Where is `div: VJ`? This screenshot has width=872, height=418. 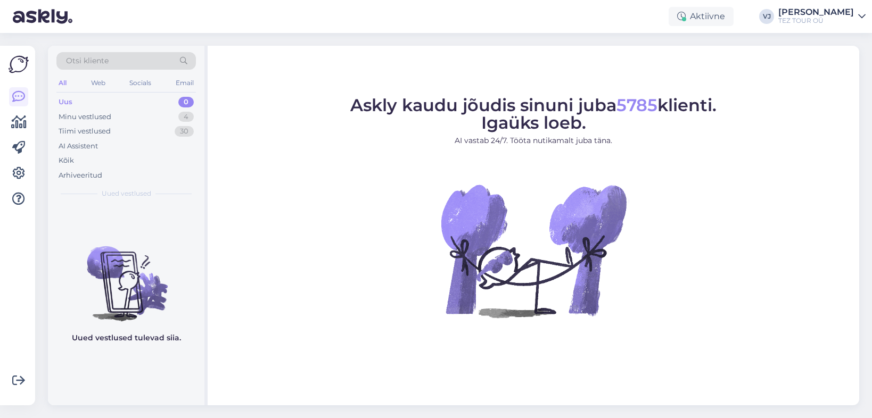
div: VJ is located at coordinates (767, 17).